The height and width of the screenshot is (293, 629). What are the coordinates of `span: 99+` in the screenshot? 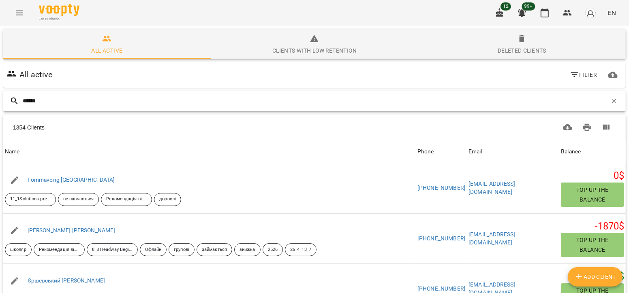 It's located at (528, 6).